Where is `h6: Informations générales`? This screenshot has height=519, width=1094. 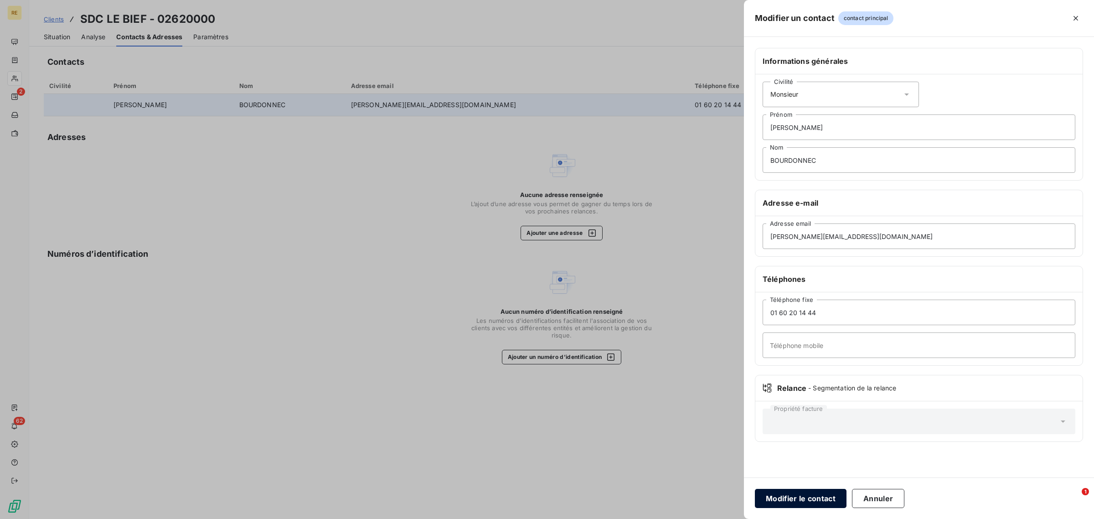
h6: Informations générales is located at coordinates (919, 61).